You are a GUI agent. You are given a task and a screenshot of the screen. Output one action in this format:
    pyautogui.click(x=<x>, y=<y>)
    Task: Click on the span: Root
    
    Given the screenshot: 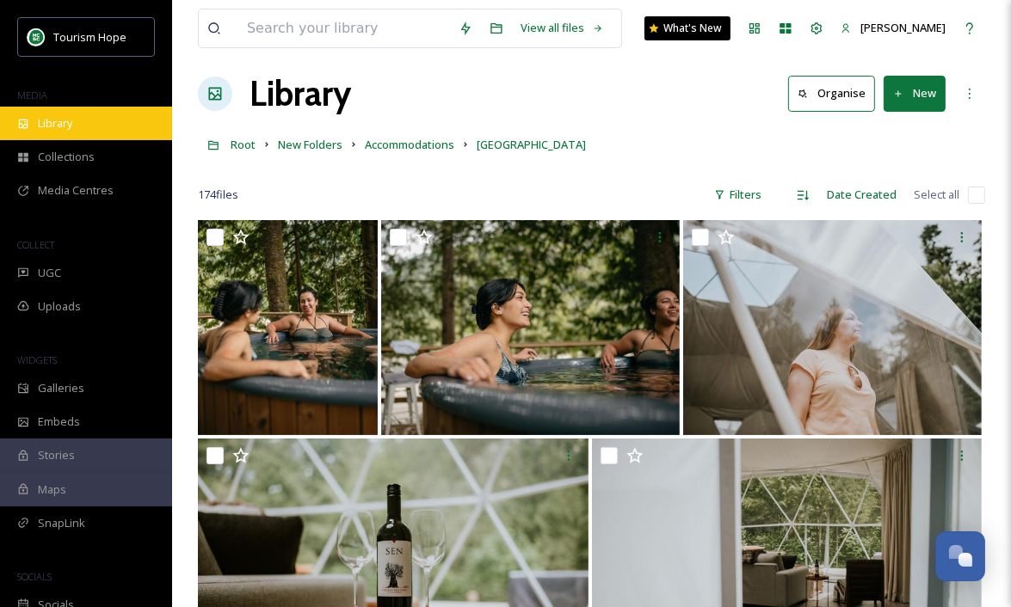 What is the action you would take?
    pyautogui.click(x=243, y=145)
    